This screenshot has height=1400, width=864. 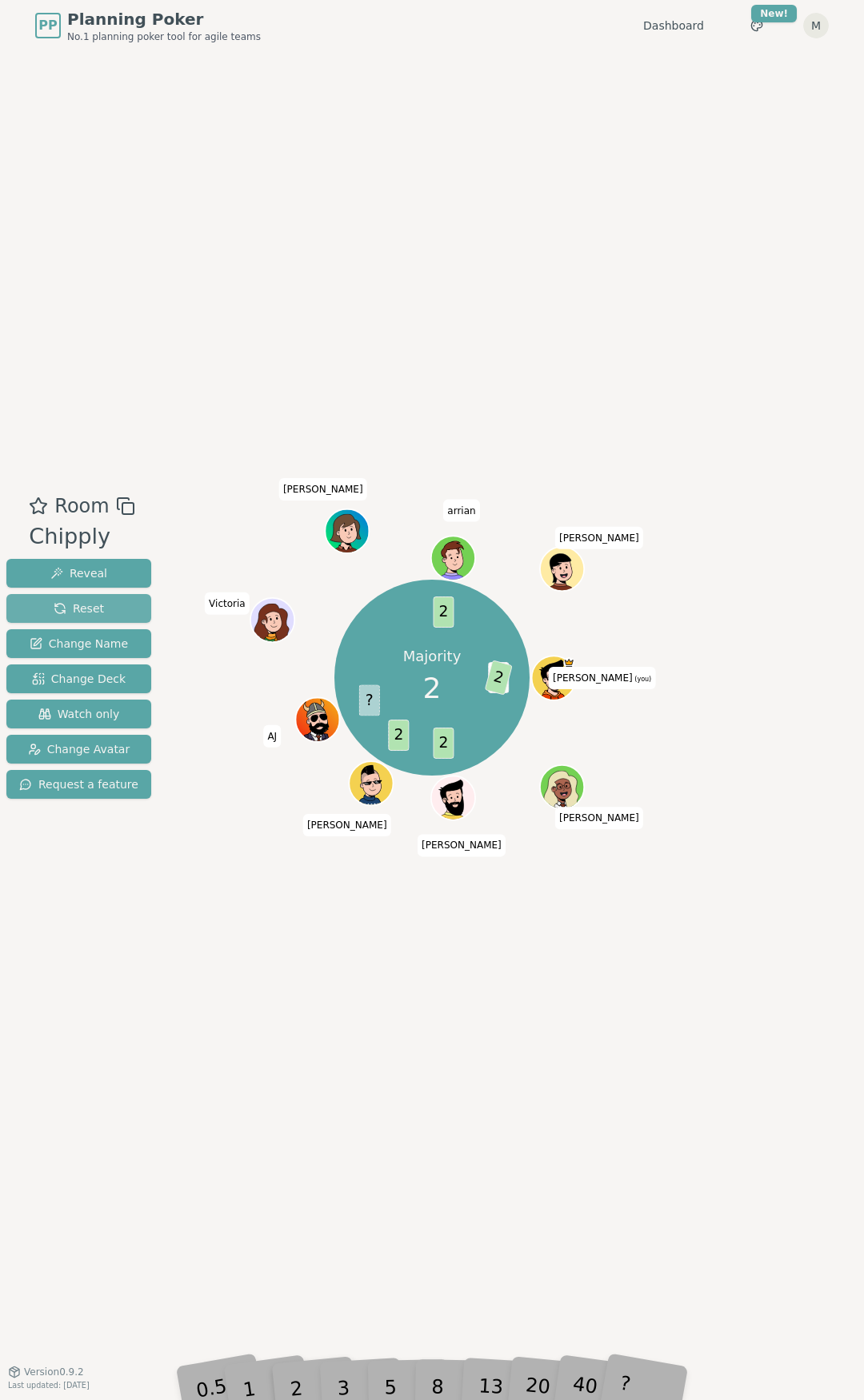 I want to click on span: PP, so click(x=47, y=25).